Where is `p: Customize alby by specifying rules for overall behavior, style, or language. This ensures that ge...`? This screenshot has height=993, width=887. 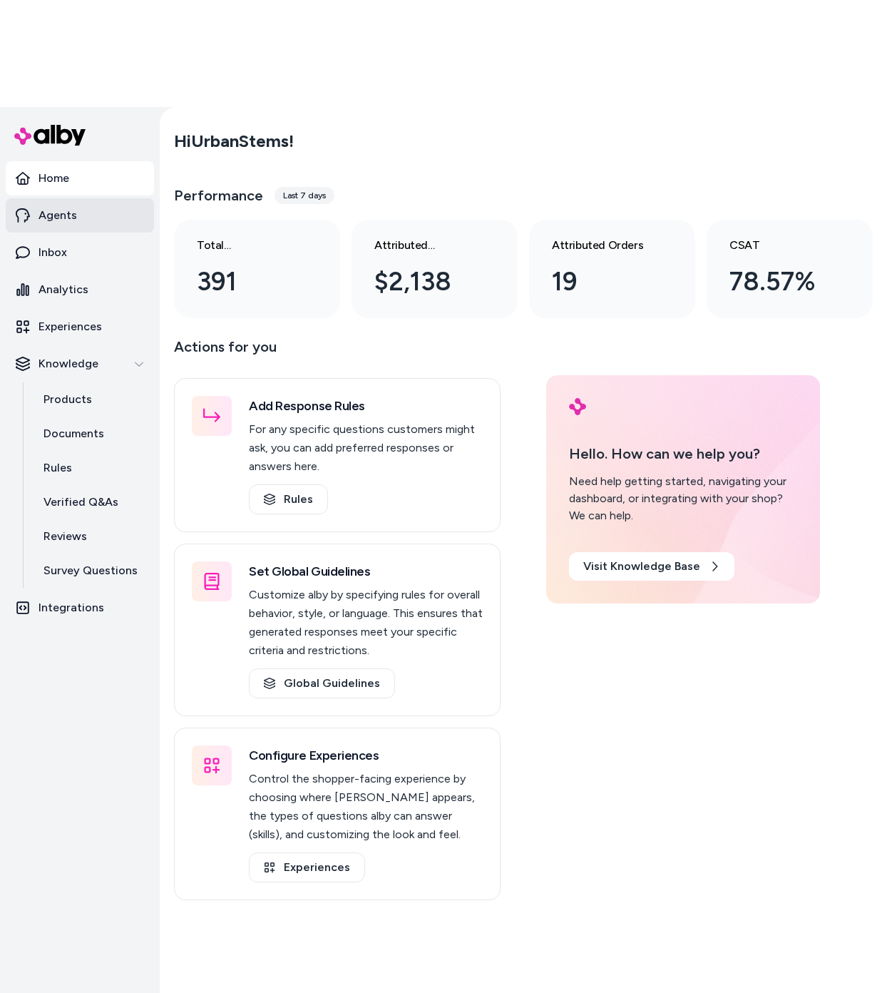
p: Customize alby by specifying rules for overall behavior, style, or language. This ensures that ge... is located at coordinates (366, 623).